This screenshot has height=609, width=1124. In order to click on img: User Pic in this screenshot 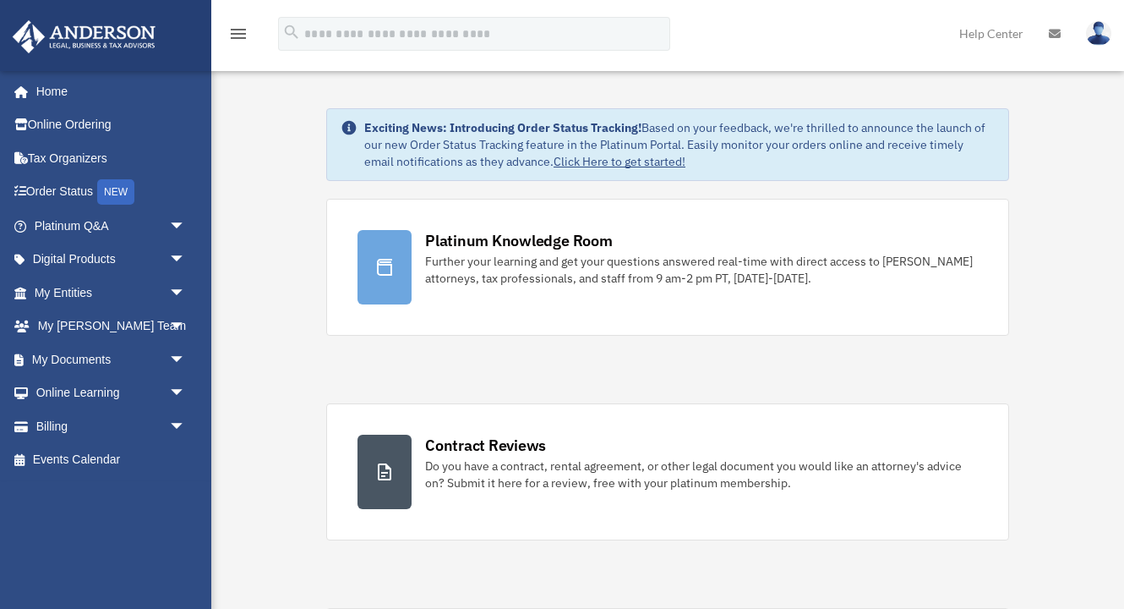, I will do `click(1099, 33)`.